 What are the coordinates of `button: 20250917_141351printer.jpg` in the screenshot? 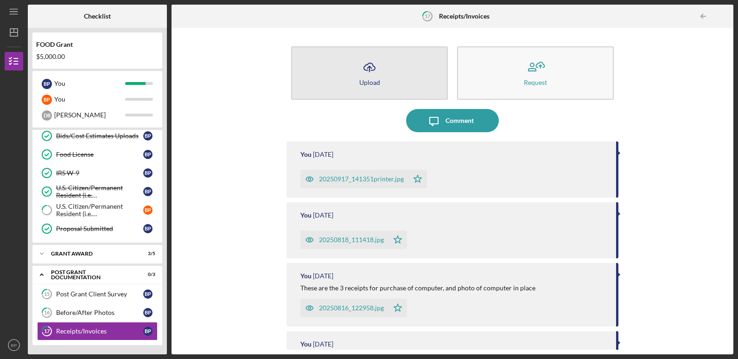 It's located at (363, 179).